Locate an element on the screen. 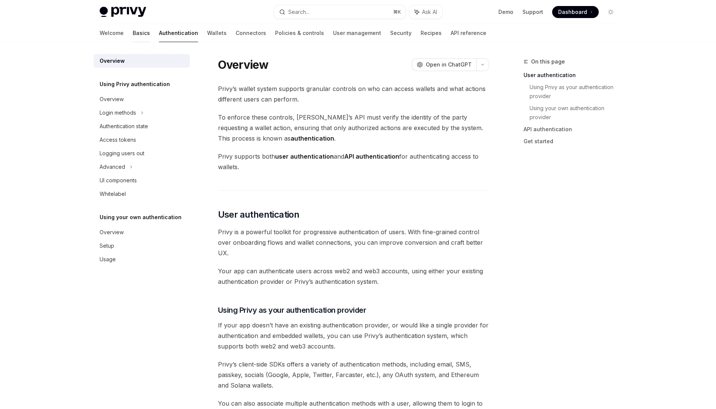 The image size is (716, 409). a: Usage is located at coordinates (142, 259).